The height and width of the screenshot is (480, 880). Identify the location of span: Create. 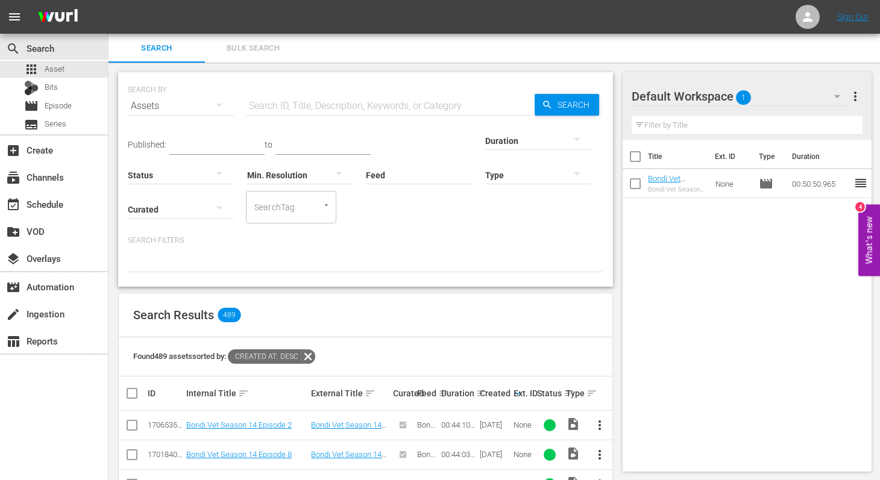
(13, 151).